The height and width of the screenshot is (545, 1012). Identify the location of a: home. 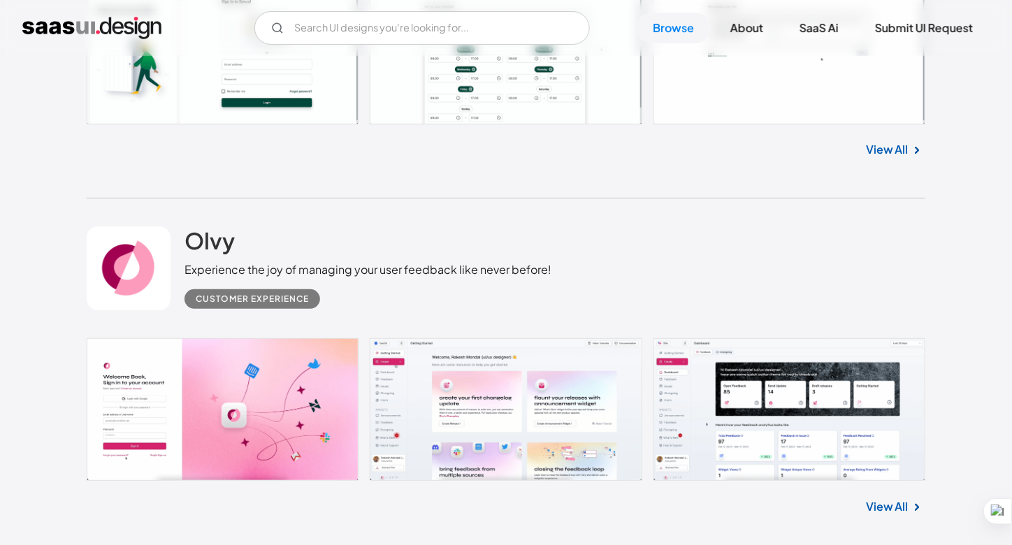
(92, 28).